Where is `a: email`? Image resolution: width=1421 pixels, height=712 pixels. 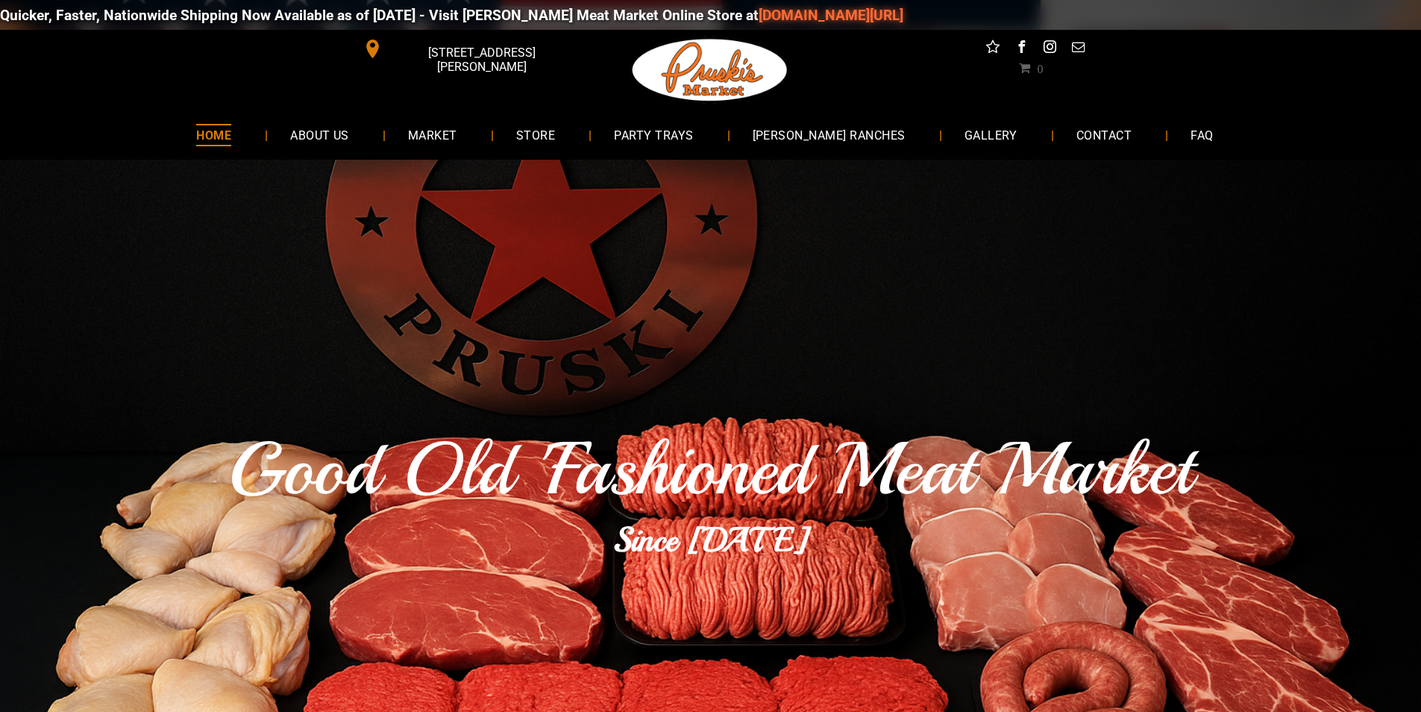
a: email is located at coordinates (1078, 48).